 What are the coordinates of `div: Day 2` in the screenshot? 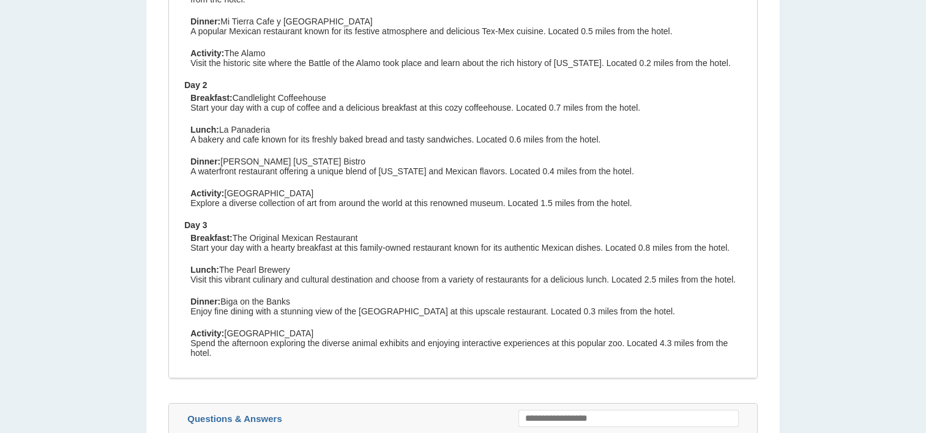 It's located at (466, 86).